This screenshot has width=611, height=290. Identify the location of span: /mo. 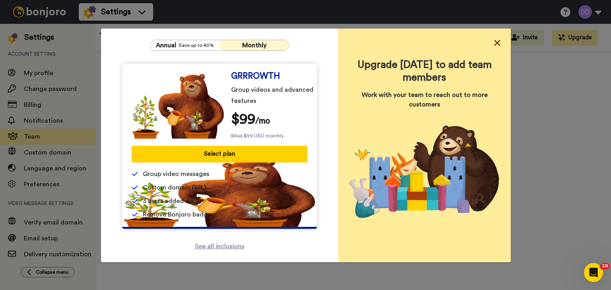
(263, 121).